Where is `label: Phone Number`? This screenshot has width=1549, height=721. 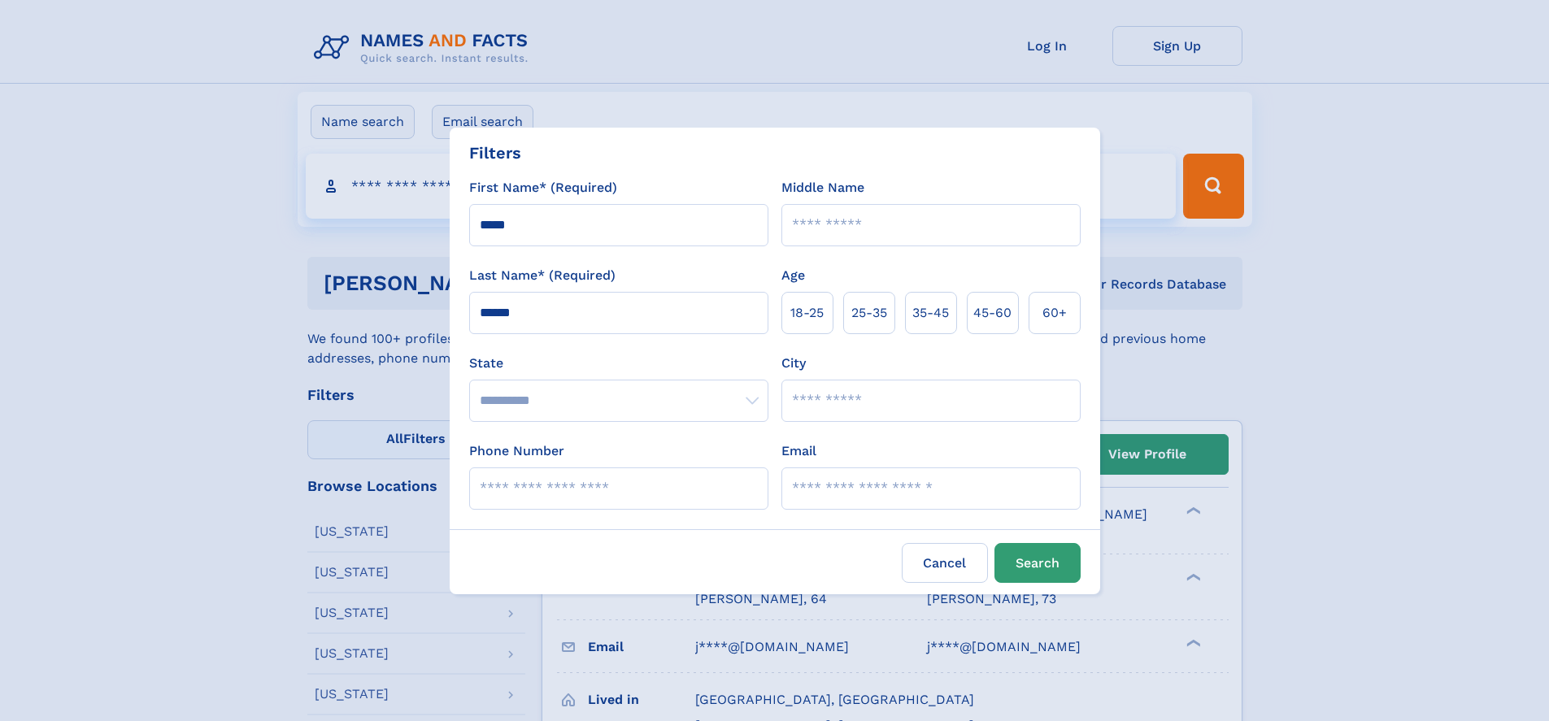
label: Phone Number is located at coordinates (516, 451).